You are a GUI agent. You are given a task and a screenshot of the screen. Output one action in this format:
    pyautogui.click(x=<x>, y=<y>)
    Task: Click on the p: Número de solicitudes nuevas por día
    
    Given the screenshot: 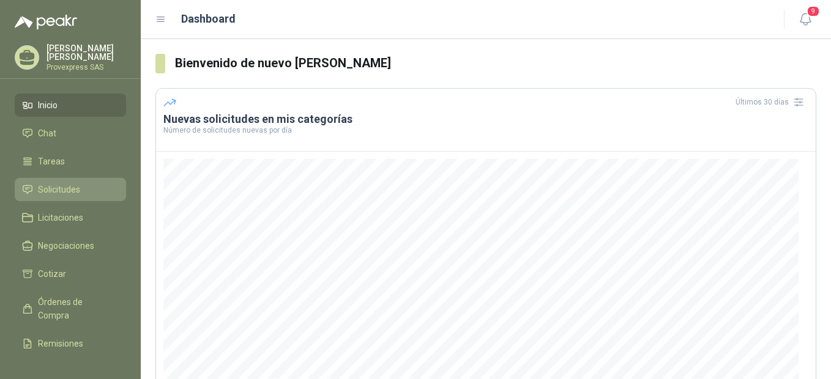 What is the action you would take?
    pyautogui.click(x=486, y=130)
    